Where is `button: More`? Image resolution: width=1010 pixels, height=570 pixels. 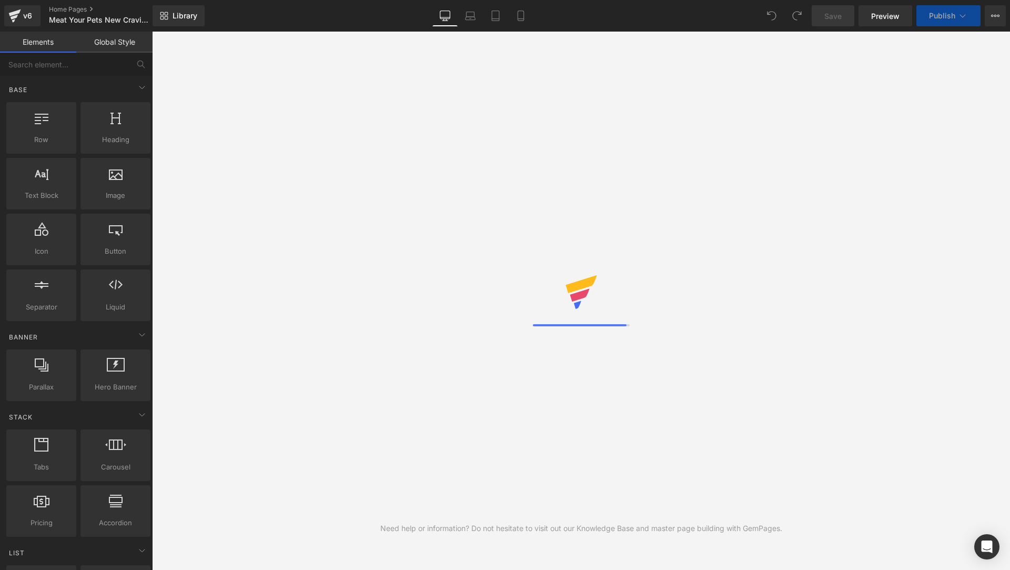 button: More is located at coordinates (995, 16).